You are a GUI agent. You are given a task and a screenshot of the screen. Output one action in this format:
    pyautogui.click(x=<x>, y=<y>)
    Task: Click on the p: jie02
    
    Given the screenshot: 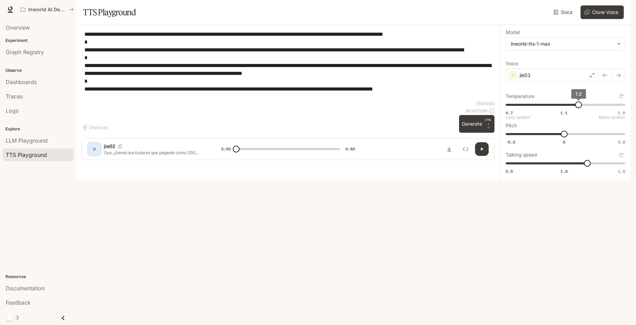 What is the action you would take?
    pyautogui.click(x=110, y=146)
    